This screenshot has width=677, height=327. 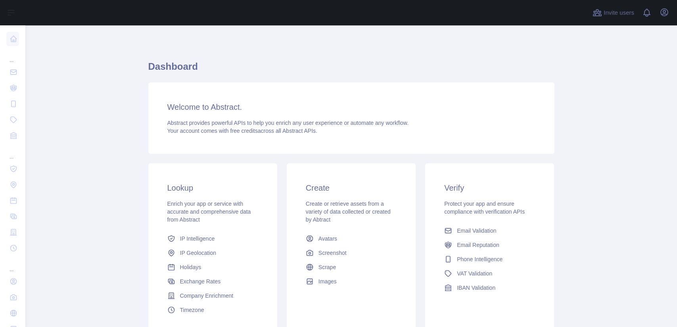 I want to click on span: Avatars, so click(x=328, y=239).